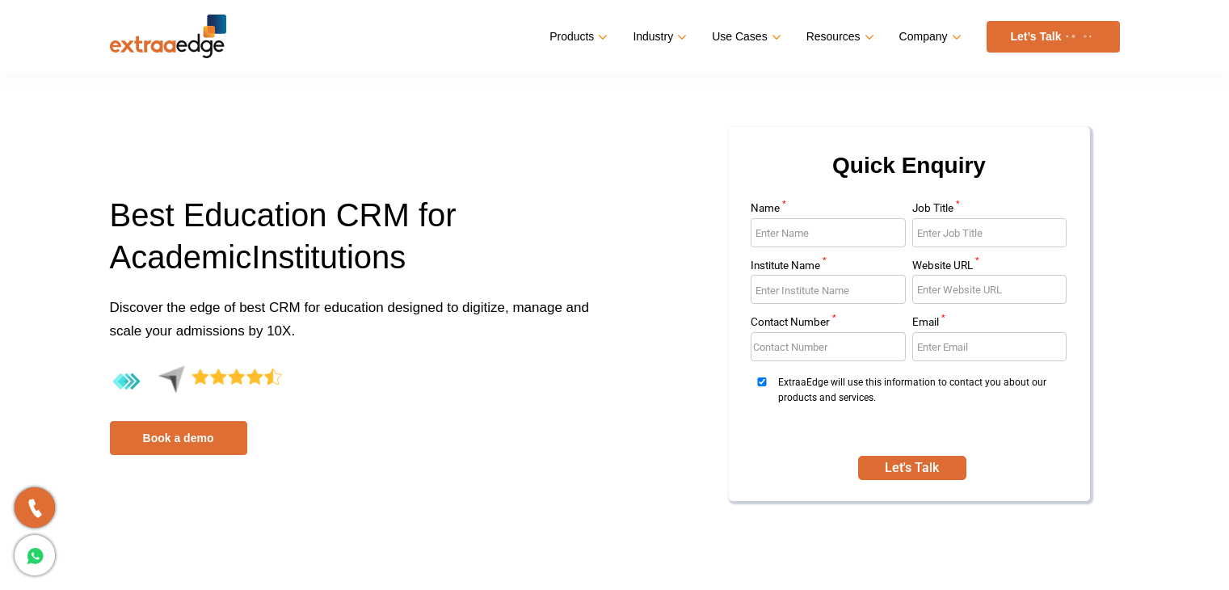 This screenshot has width=1229, height=590. I want to click on h2: Quick Enquiry, so click(909, 175).